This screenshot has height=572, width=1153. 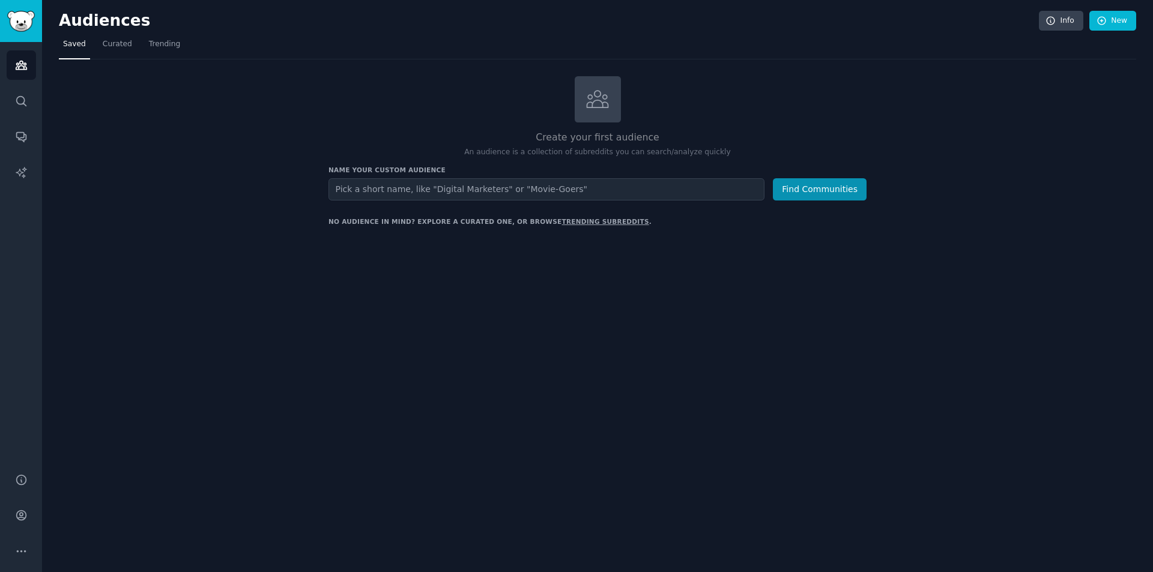 What do you see at coordinates (1112, 21) in the screenshot?
I see `a: New` at bounding box center [1112, 21].